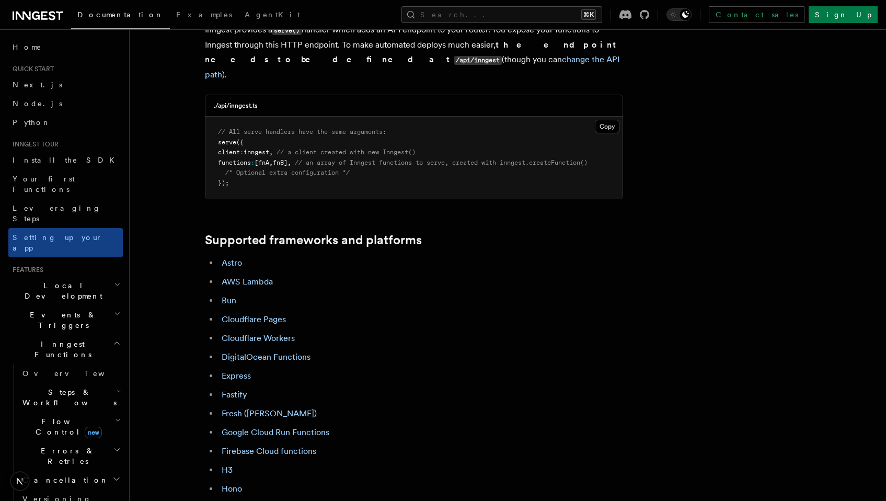 This screenshot has width=886, height=501. Describe the element at coordinates (247, 281) in the screenshot. I see `a: AWS Lambda` at that location.